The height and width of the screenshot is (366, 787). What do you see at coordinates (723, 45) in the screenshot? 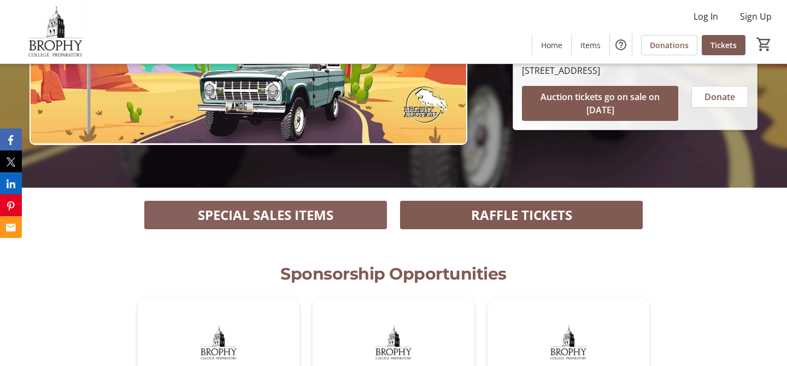
I see `a: Tickets` at bounding box center [723, 45].